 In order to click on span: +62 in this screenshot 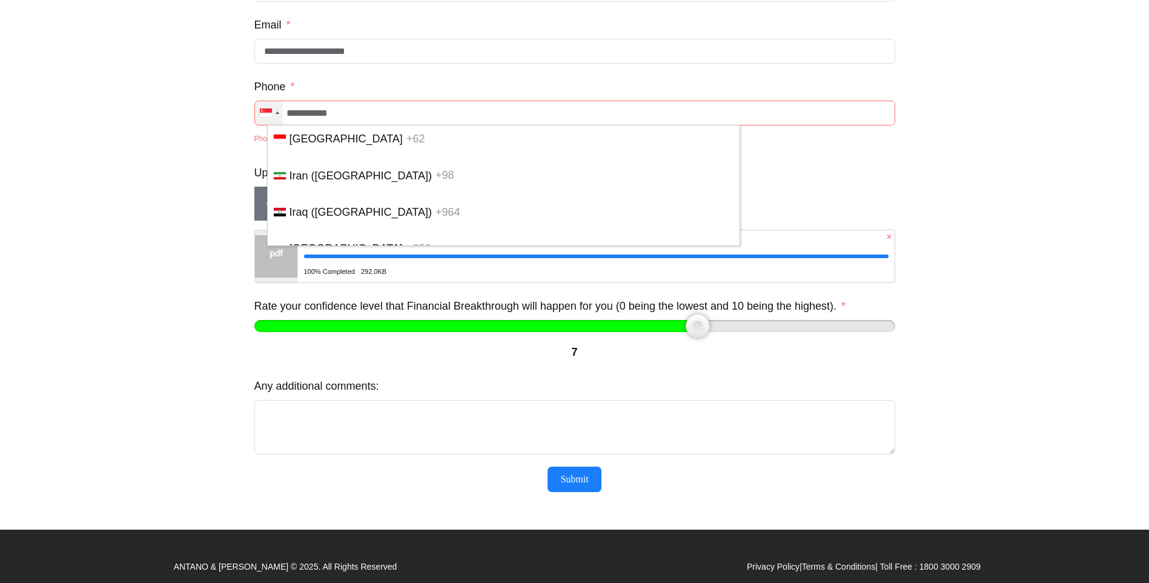, I will do `click(415, 139)`.